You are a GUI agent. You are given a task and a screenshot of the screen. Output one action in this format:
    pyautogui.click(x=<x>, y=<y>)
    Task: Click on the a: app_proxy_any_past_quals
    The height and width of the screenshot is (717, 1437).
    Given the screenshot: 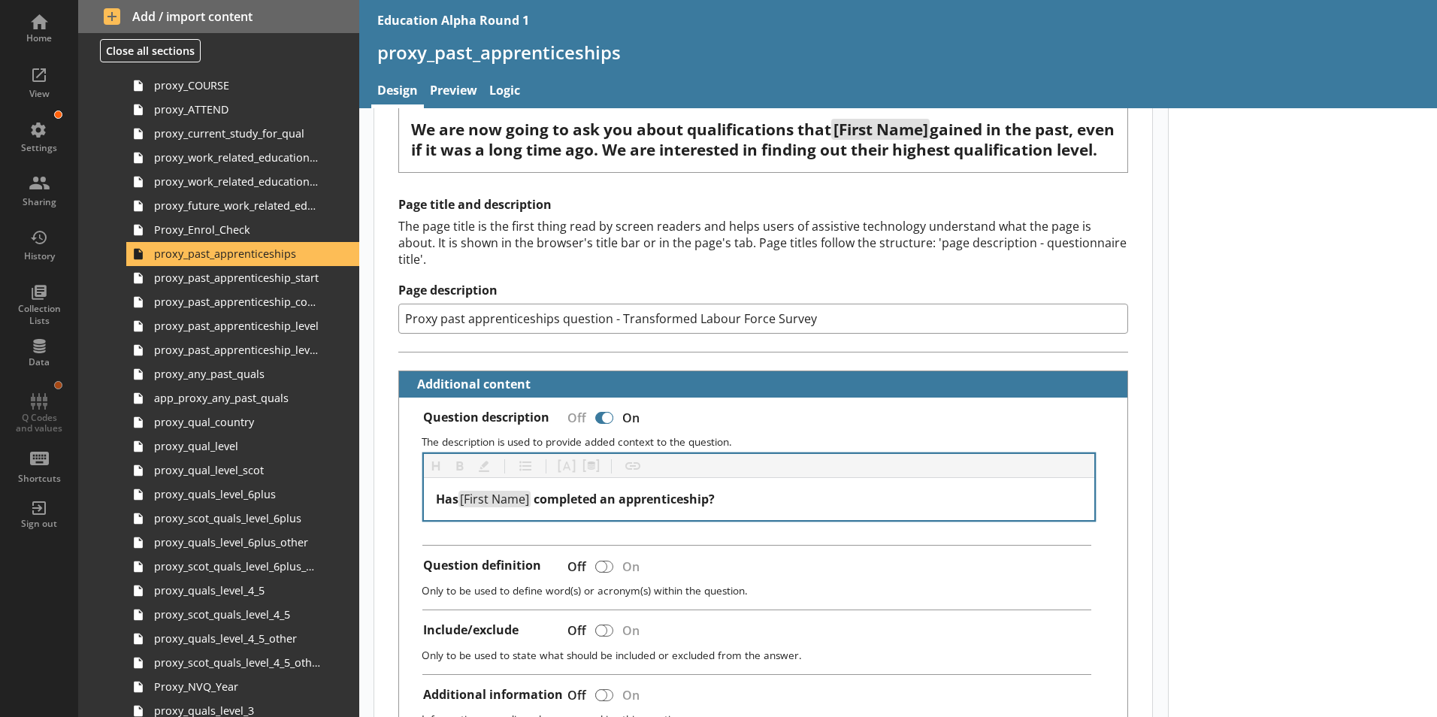 What is the action you would take?
    pyautogui.click(x=243, y=398)
    